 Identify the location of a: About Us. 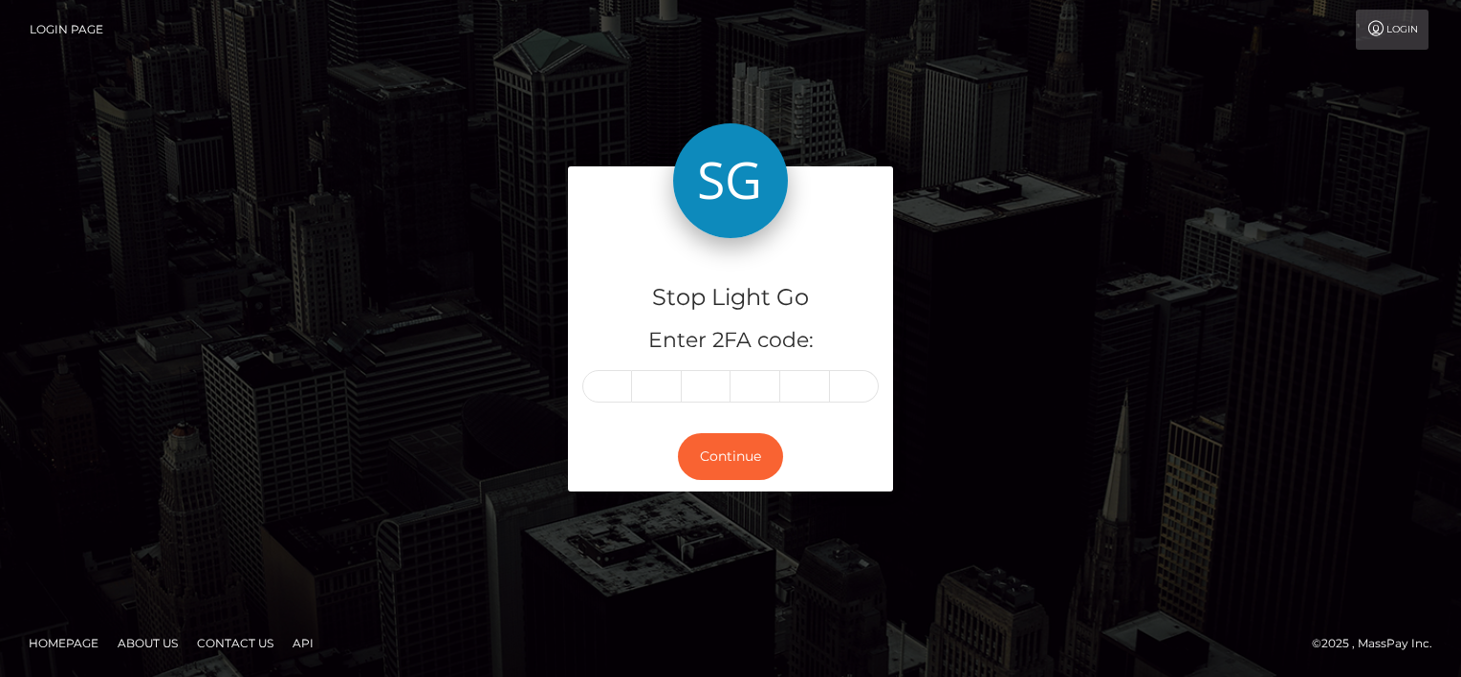
(147, 643).